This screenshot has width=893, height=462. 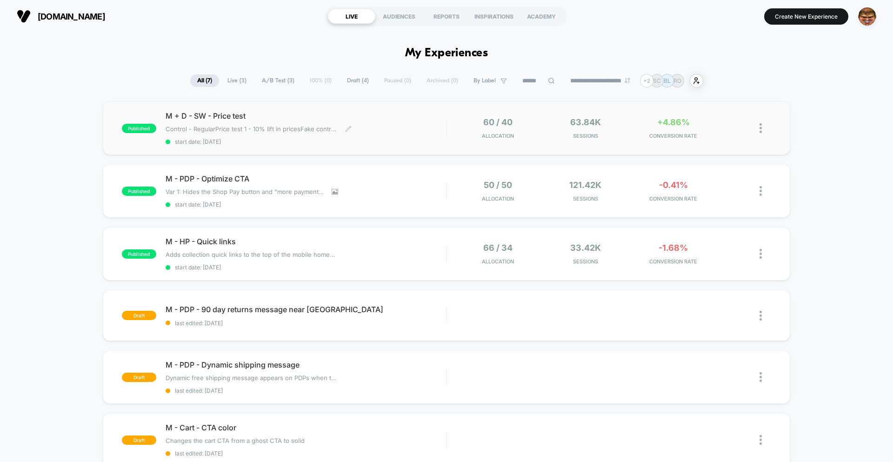 What do you see at coordinates (24, 16) in the screenshot?
I see `img: Visually logo` at bounding box center [24, 16].